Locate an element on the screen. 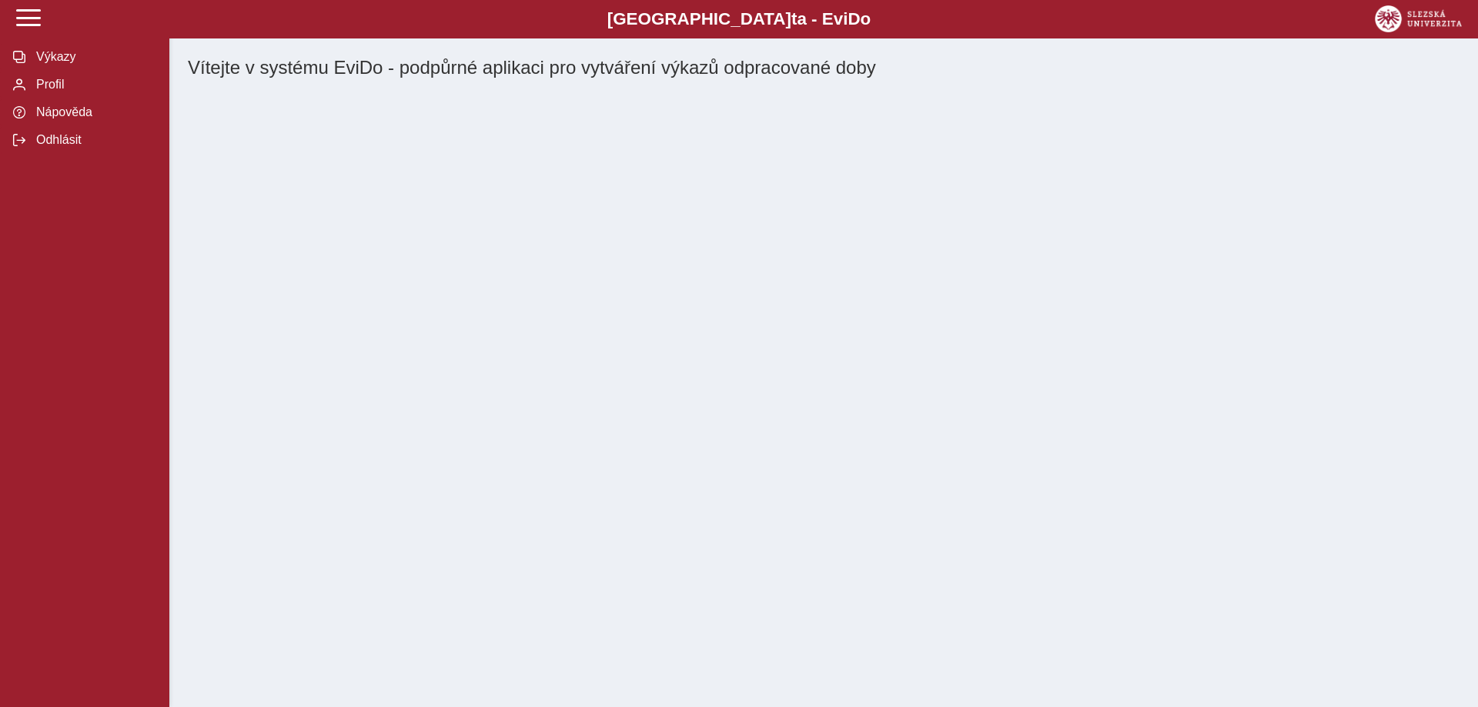  span: t is located at coordinates (794, 18).